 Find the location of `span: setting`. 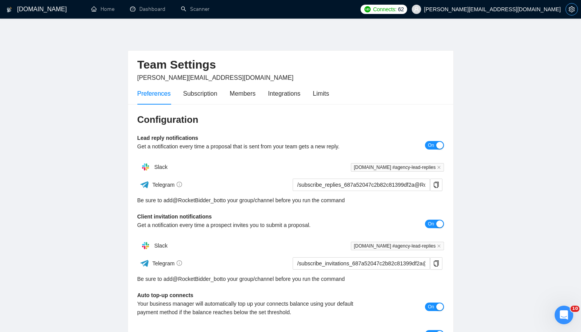

span: setting is located at coordinates (571, 9).